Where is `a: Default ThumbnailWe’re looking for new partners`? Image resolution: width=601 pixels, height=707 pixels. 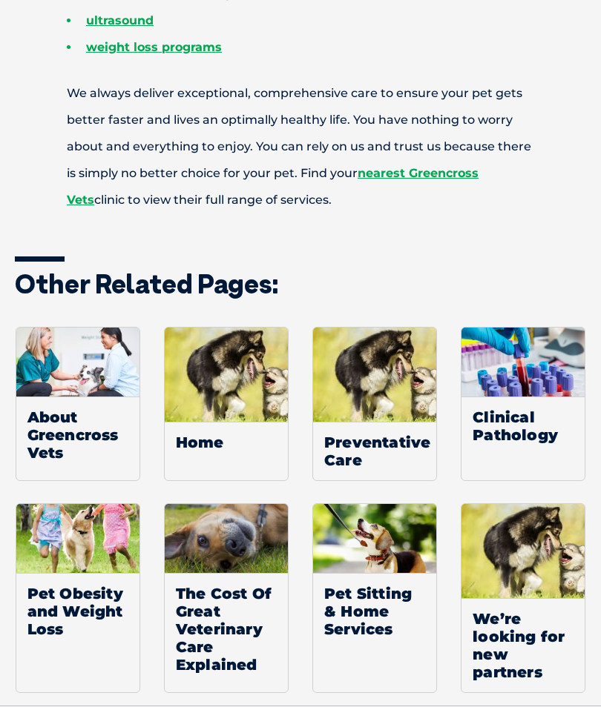 a: Default ThumbnailWe’re looking for new partners is located at coordinates (523, 599).